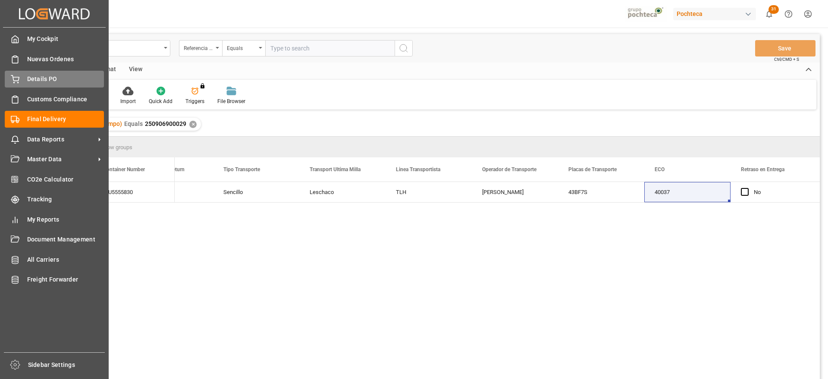  What do you see at coordinates (242, 170) in the screenshot?
I see `span: Tipo Transporte` at bounding box center [242, 170].